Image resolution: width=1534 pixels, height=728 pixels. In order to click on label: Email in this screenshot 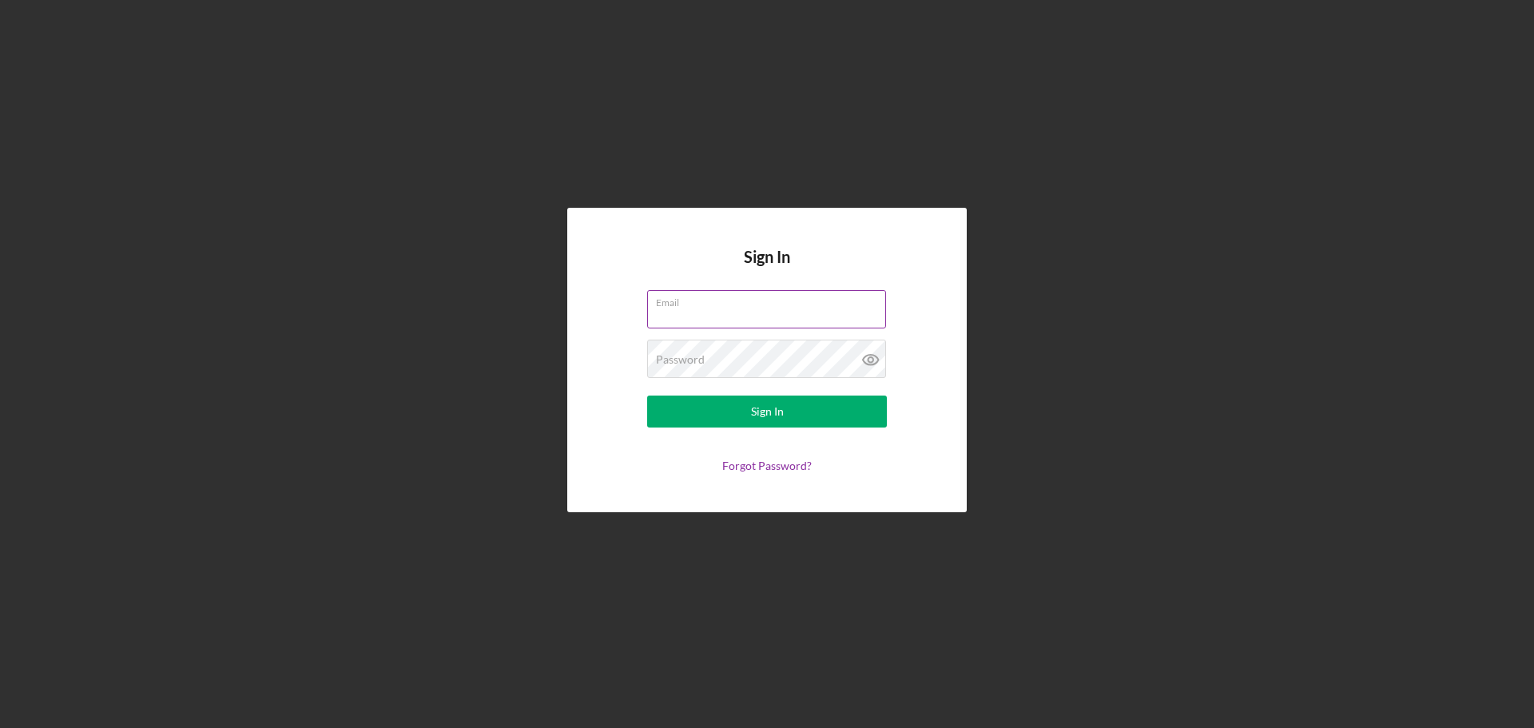, I will do `click(771, 300)`.